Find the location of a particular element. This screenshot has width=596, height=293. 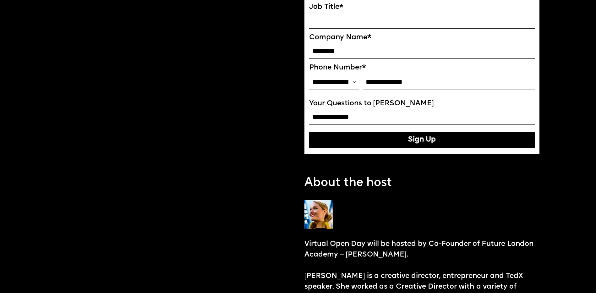

button: Sign Up is located at coordinates (422, 140).